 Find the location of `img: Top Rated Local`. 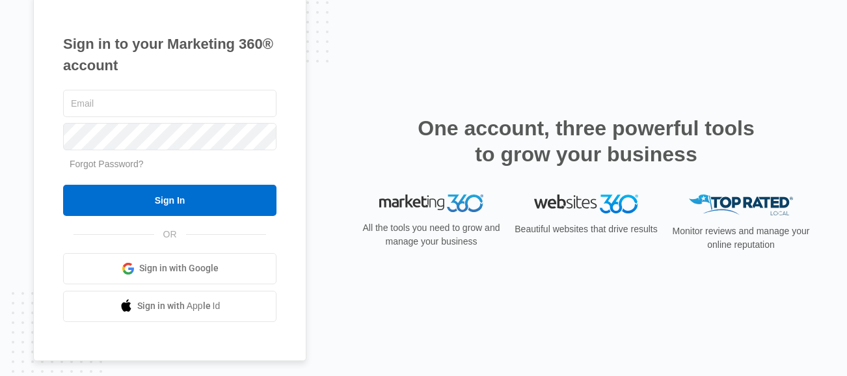

img: Top Rated Local is located at coordinates (741, 205).